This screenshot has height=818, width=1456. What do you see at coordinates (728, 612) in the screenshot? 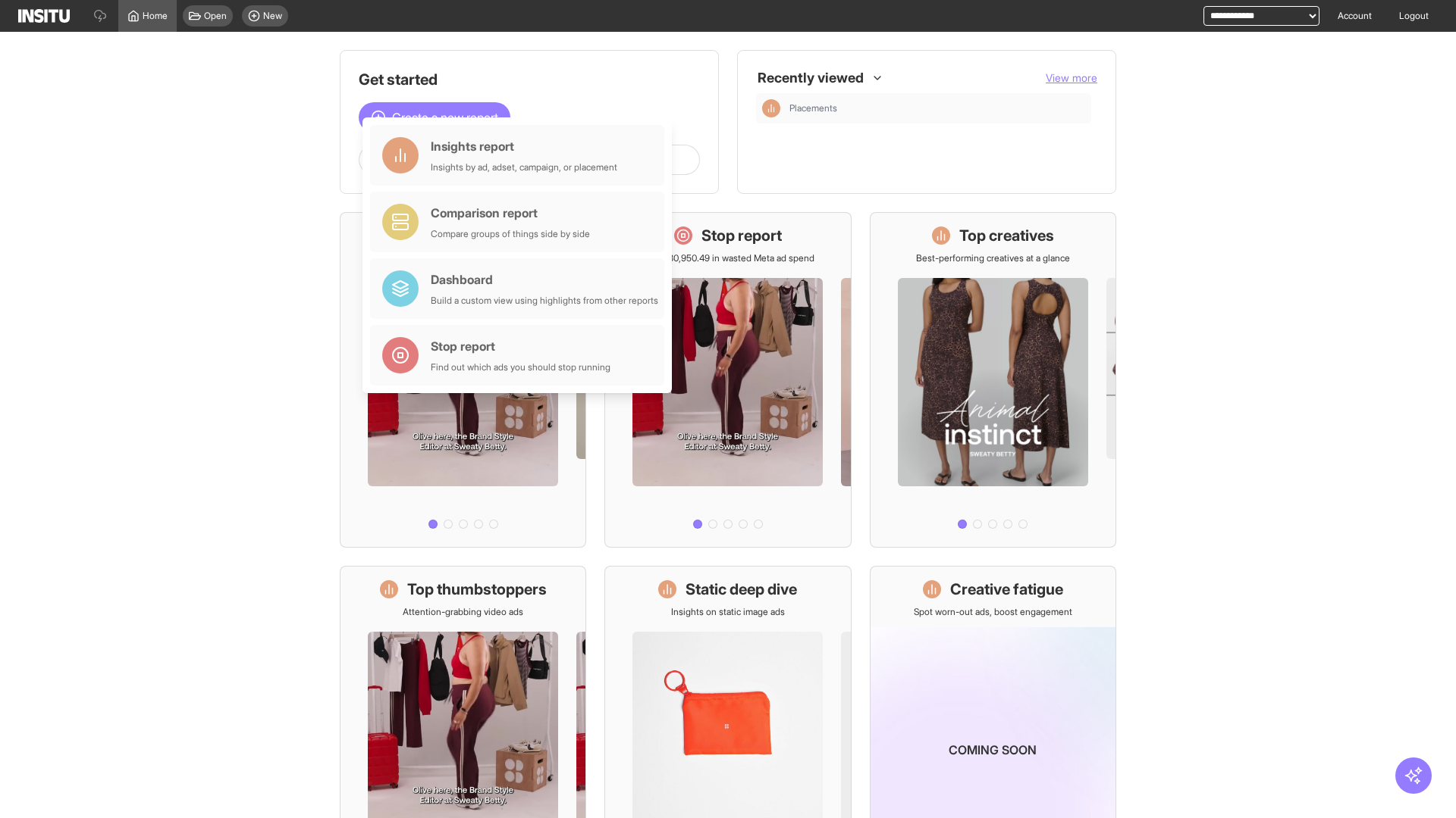
I see `p: Insights on static image ads` at bounding box center [728, 612].